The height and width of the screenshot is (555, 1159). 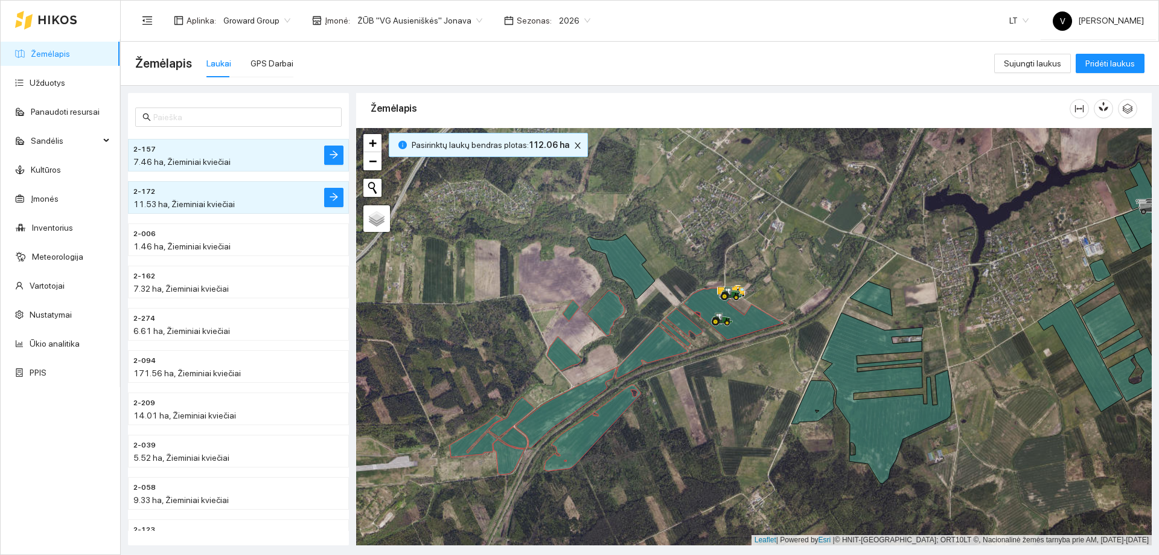 What do you see at coordinates (578, 146) in the screenshot?
I see `span: close` at bounding box center [578, 146].